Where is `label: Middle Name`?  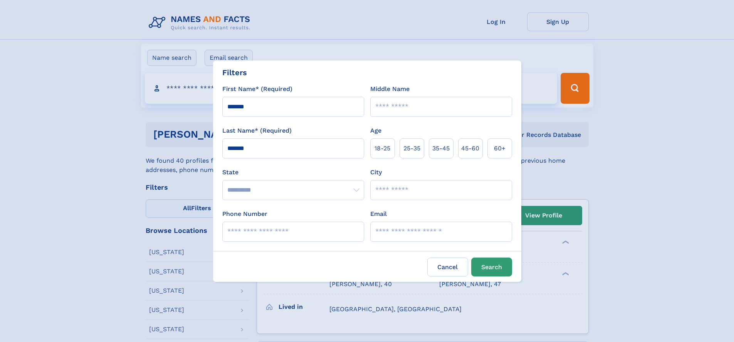 label: Middle Name is located at coordinates (390, 89).